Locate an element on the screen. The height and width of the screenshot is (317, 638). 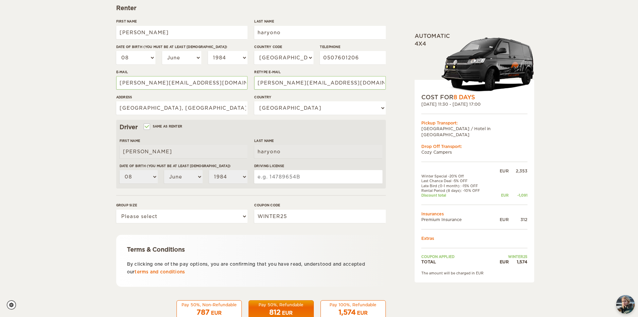
td: Late Bird (0-1 month): -15% OFF is located at coordinates (457, 186).